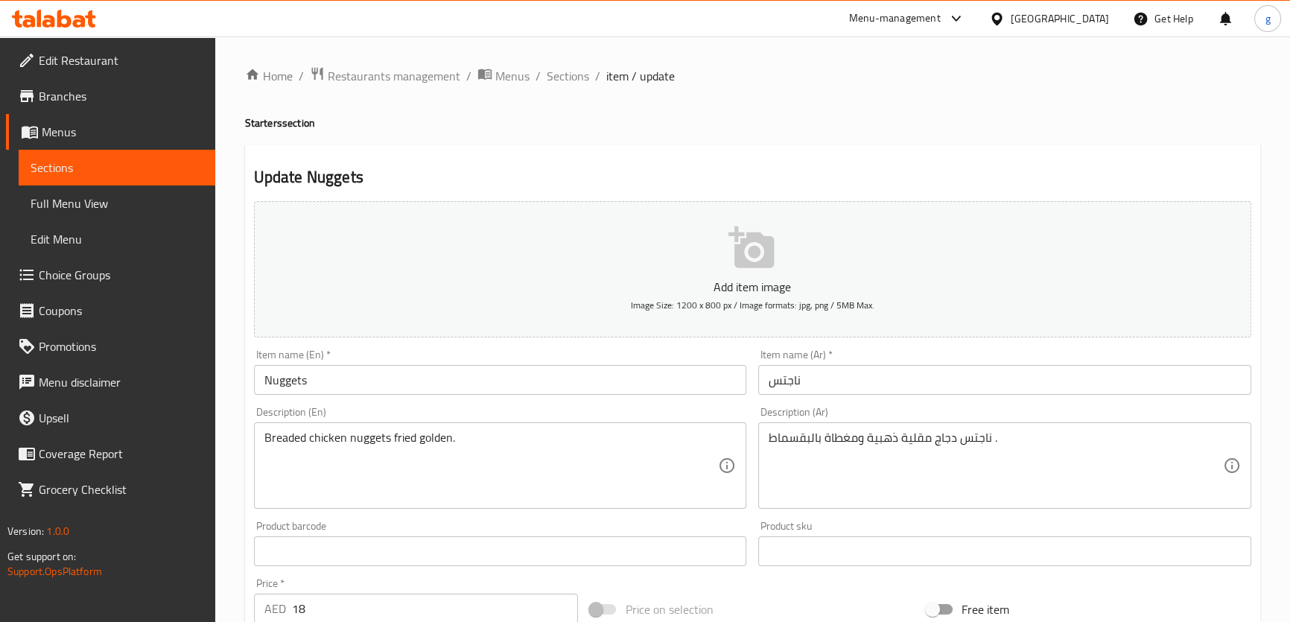  I want to click on button: Add item imageImage Size: 1200 x 800 px / Image formats: jpg, png / 5MB Max., so click(752, 269).